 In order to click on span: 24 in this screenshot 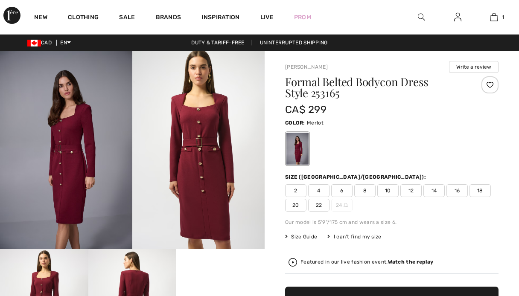, I will do `click(342, 205)`.